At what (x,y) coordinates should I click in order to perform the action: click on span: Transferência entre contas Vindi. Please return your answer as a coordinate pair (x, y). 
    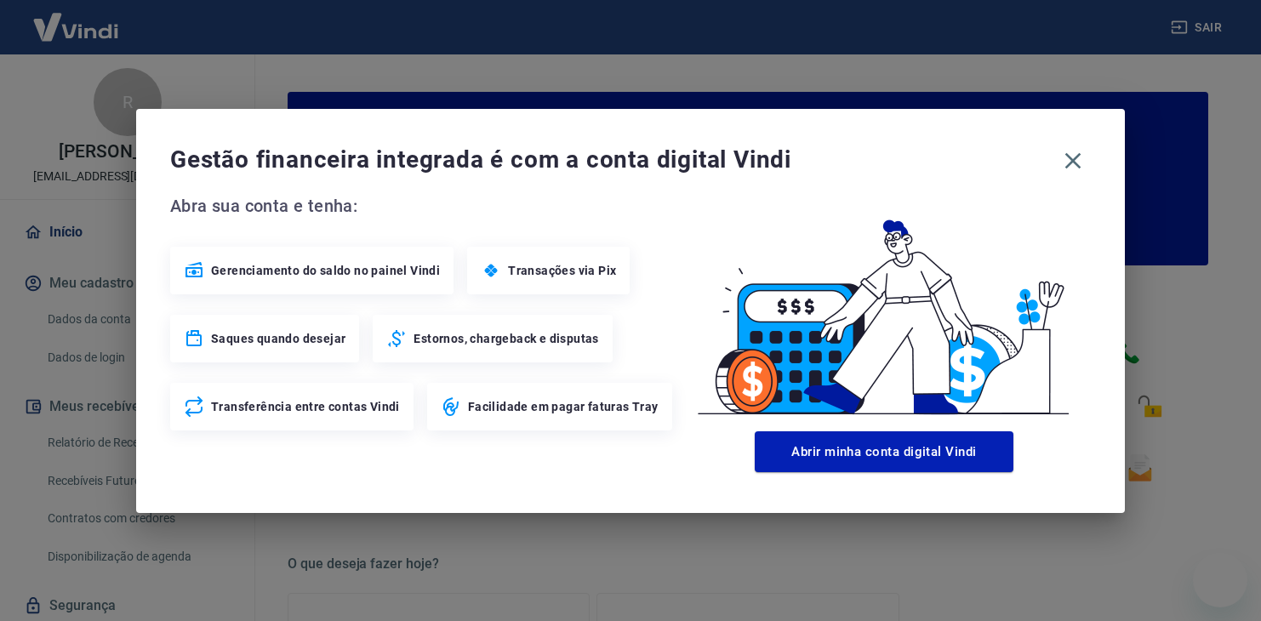
    Looking at the image, I should click on (305, 407).